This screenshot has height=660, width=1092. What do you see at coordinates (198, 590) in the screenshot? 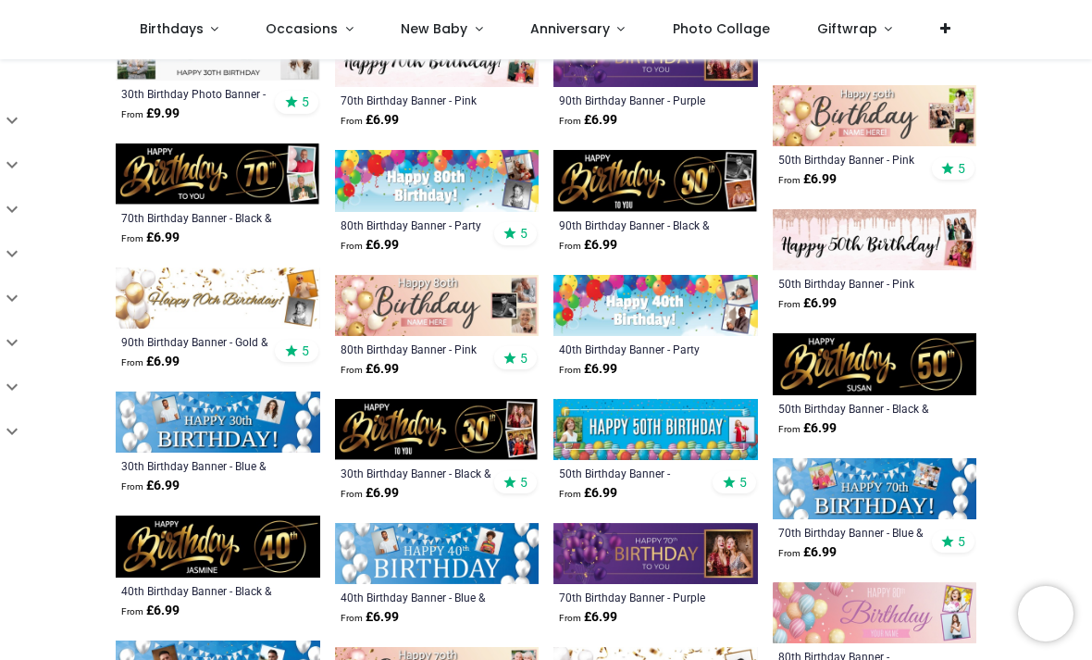
I see `a: 40th Birthday Banner - Black & Gold` at bounding box center [198, 590].